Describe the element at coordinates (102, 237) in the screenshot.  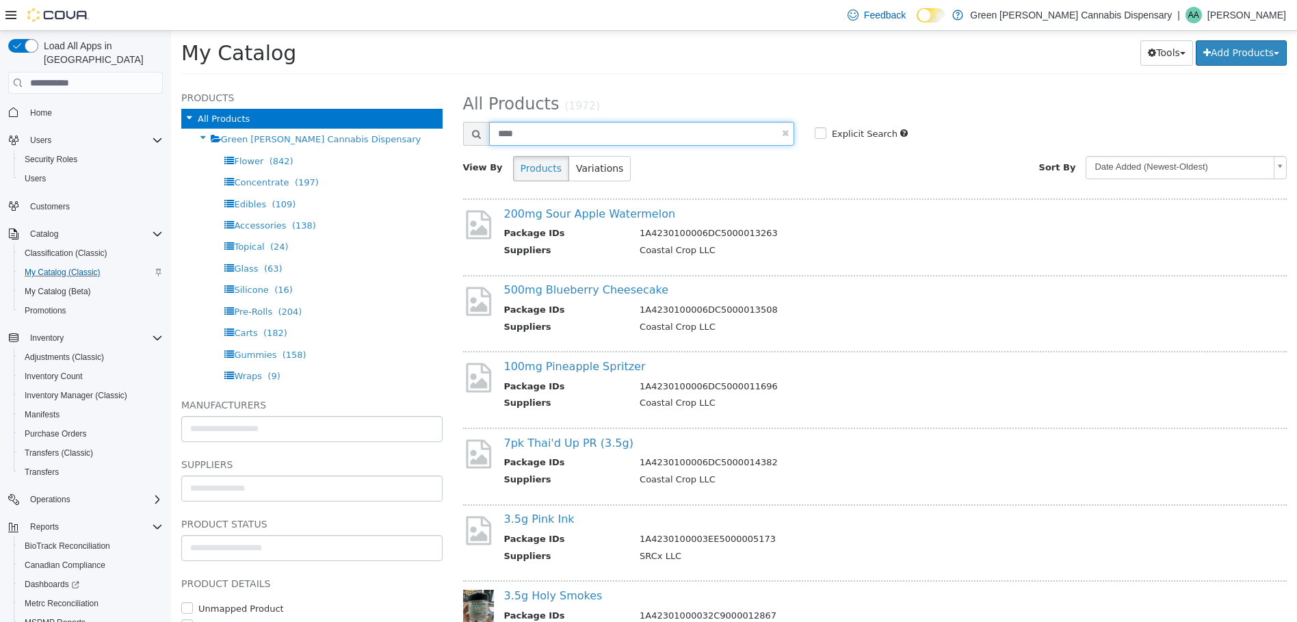
I see `span: (63)` at that location.